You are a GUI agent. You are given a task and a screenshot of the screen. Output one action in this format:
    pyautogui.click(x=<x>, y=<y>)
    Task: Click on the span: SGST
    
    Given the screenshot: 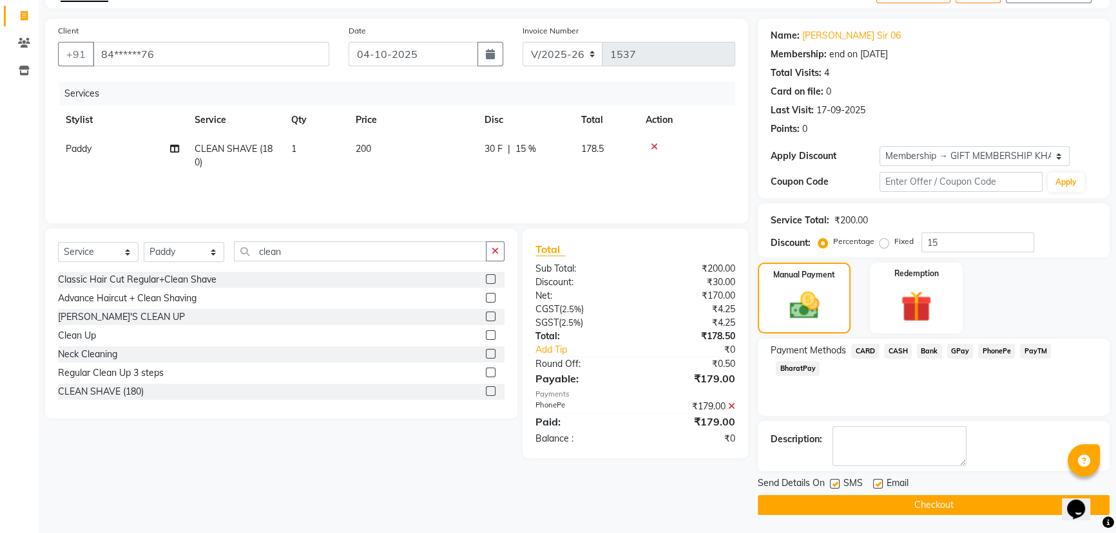 What is the action you would take?
    pyautogui.click(x=547, y=323)
    